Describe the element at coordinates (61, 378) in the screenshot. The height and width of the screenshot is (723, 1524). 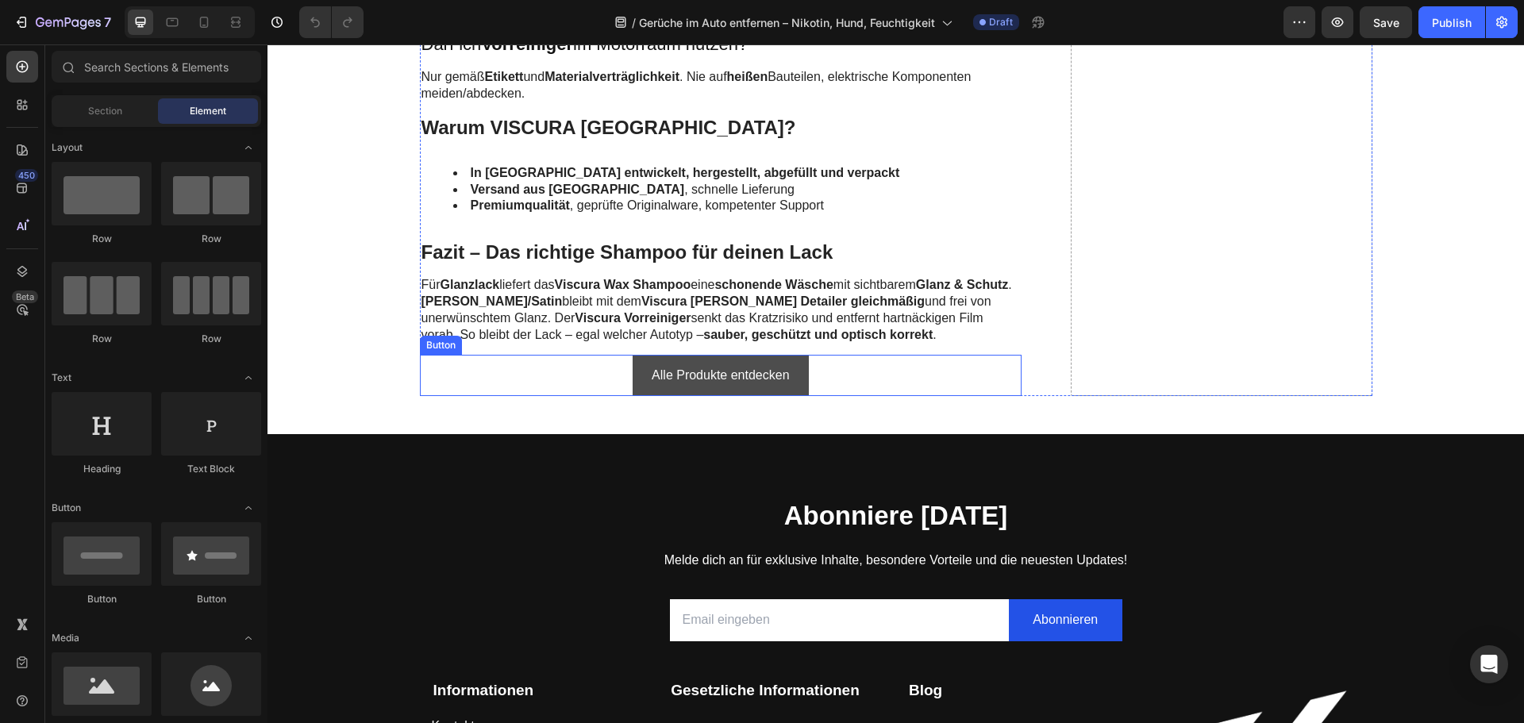
I see `span: Text` at that location.